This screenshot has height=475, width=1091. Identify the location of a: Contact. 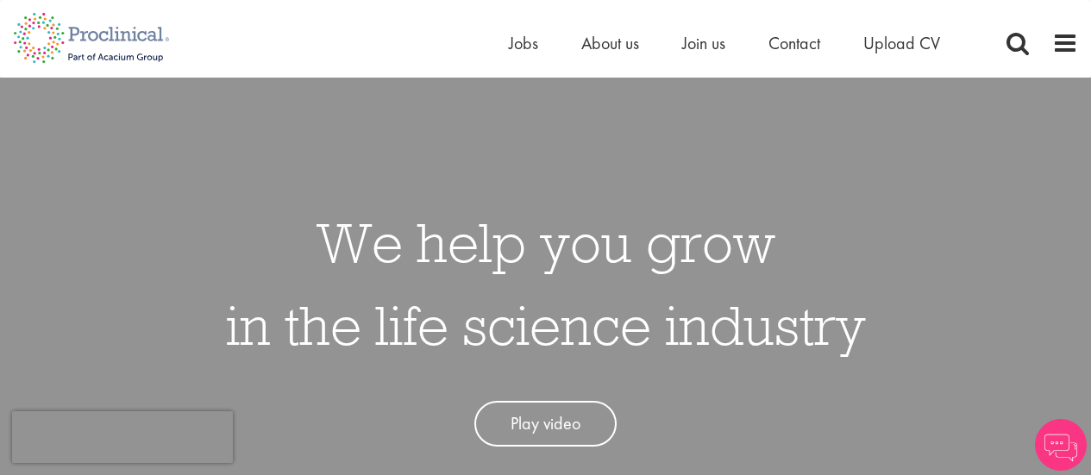
(794, 43).